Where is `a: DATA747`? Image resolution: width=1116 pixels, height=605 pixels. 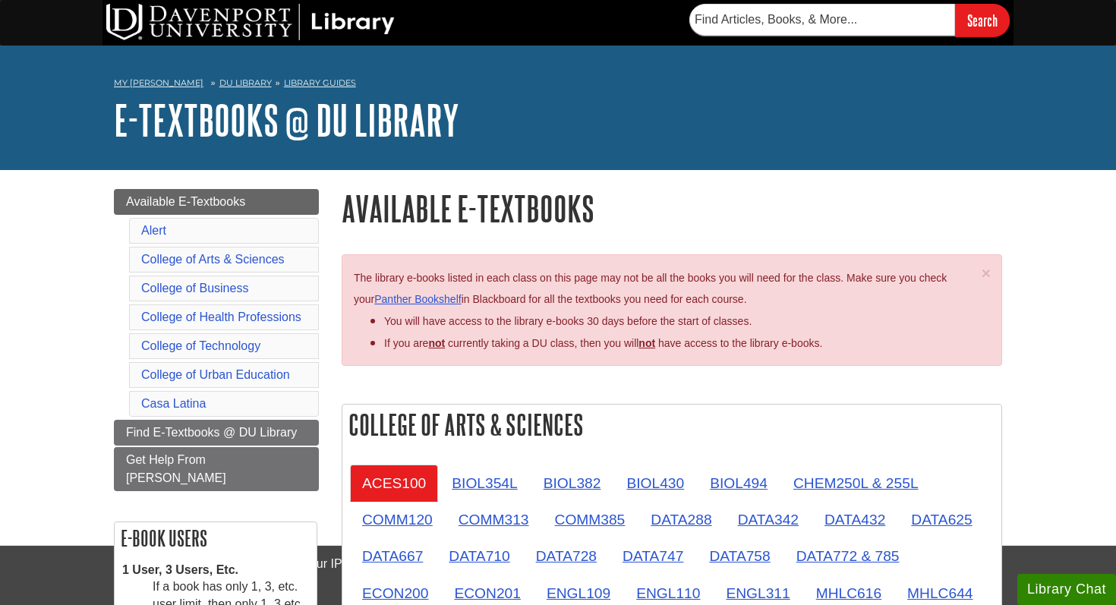 a: DATA747 is located at coordinates (653, 556).